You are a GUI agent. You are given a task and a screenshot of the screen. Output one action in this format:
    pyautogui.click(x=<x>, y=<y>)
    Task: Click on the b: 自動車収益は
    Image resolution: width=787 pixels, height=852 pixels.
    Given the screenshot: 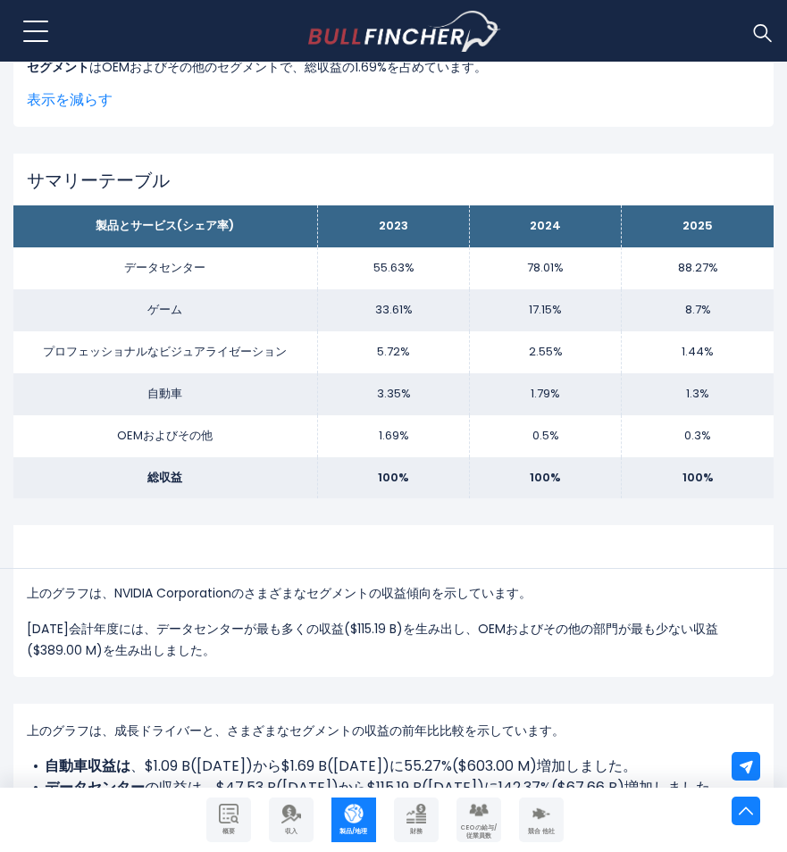 What is the action you would take?
    pyautogui.click(x=88, y=765)
    